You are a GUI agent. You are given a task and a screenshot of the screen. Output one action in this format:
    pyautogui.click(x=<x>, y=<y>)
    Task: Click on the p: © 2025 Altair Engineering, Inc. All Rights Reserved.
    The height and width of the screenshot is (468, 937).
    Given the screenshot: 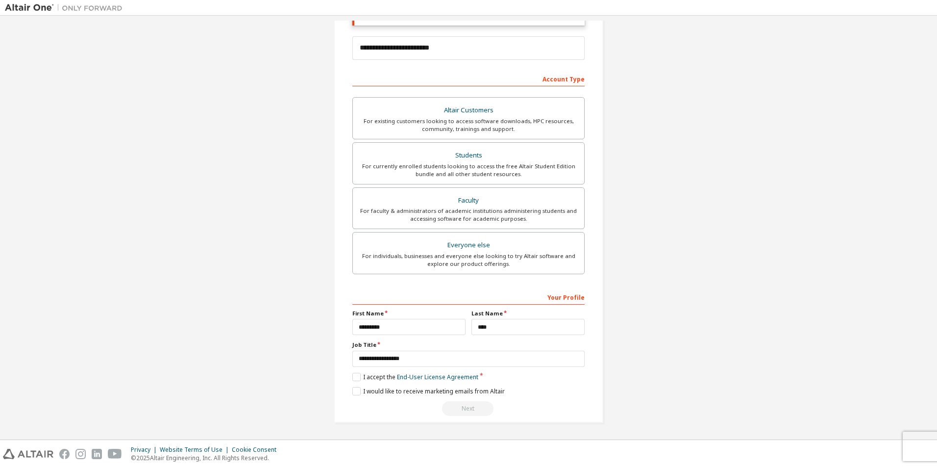 What is the action you would take?
    pyautogui.click(x=206, y=457)
    